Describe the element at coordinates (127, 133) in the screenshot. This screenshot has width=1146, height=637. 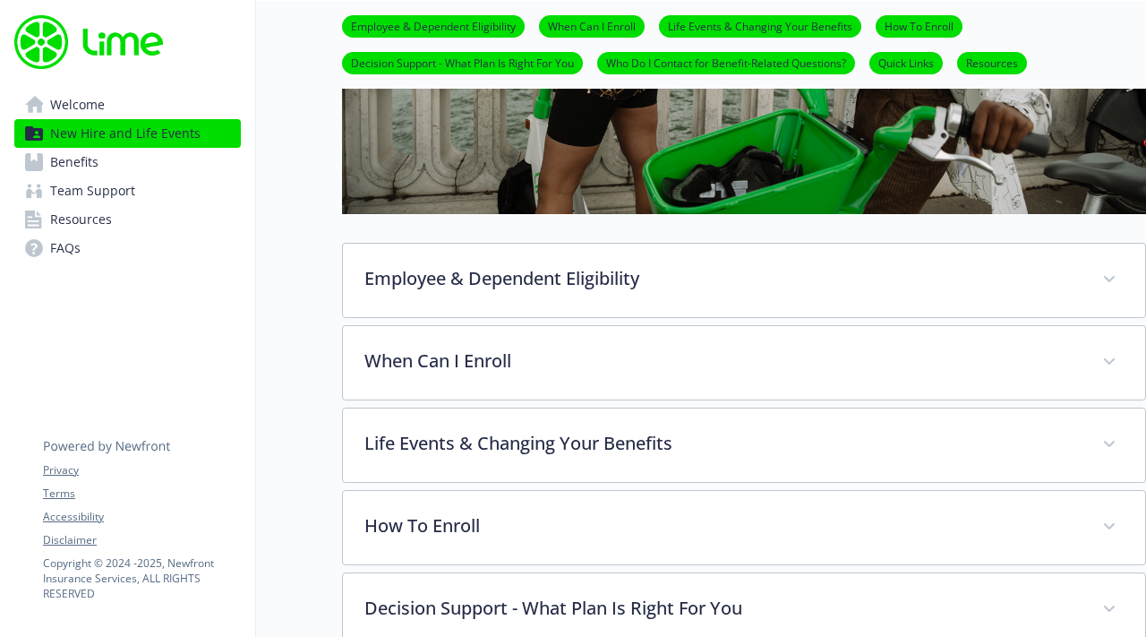
I see `a: New Hire and Life Events` at that location.